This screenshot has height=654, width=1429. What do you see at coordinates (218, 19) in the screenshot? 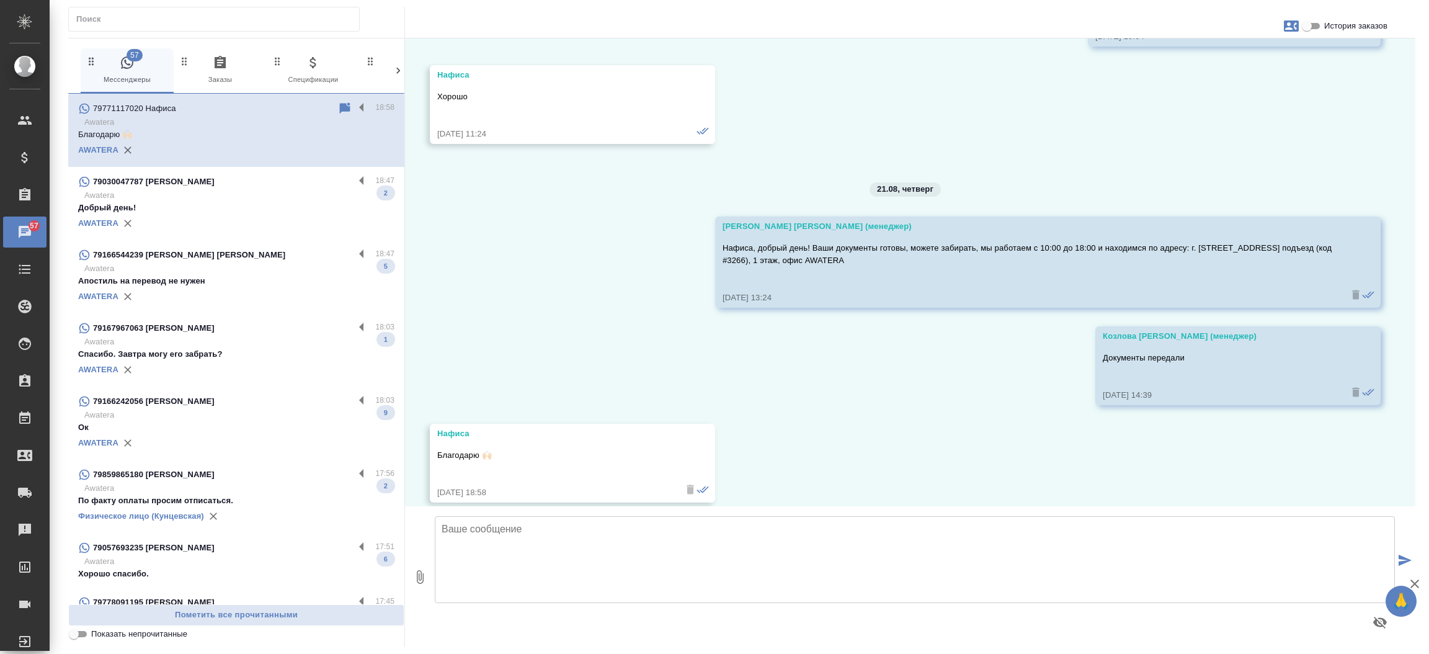
I see `input: Поиск` at bounding box center [218, 19].